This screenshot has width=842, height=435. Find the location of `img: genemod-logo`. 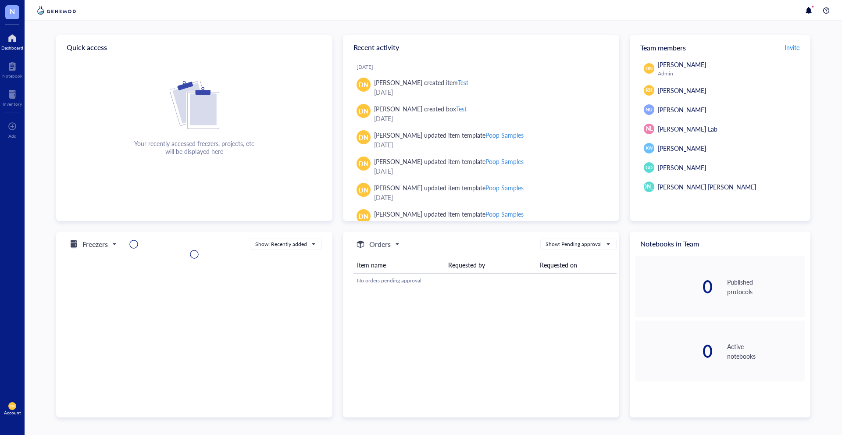

img: genemod-logo is located at coordinates (57, 11).